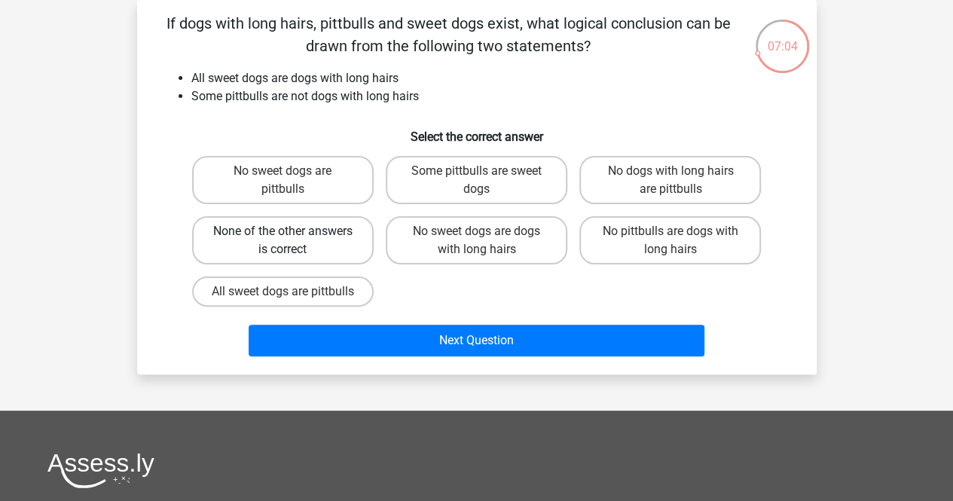  Describe the element at coordinates (476, 340) in the screenshot. I see `button: Next Question` at that location.